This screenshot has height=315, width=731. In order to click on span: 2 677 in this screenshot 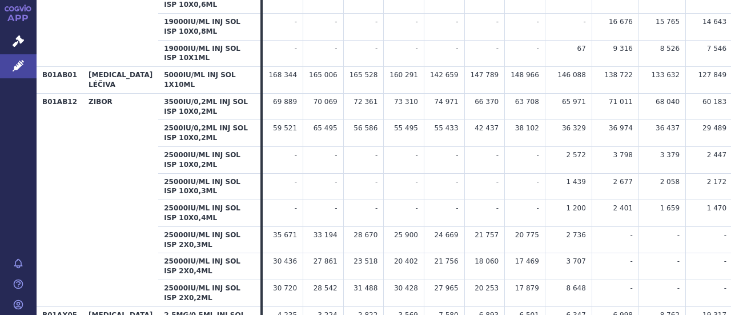, I will do `click(623, 182)`.